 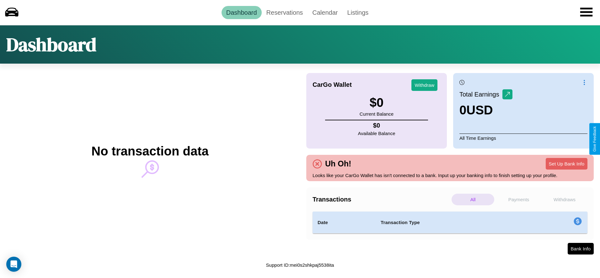 What do you see at coordinates (564, 200) in the screenshot?
I see `p: Withdraws` at bounding box center [564, 200].